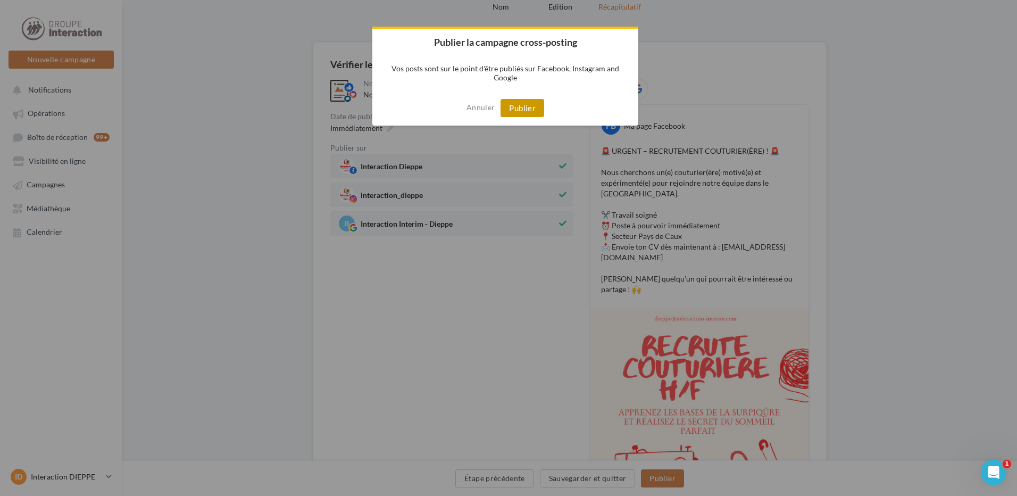  Describe the element at coordinates (505, 73) in the screenshot. I see `p: Vos posts sont sur le point d'être publiés sur Facebook, Instagram and Google` at that location.